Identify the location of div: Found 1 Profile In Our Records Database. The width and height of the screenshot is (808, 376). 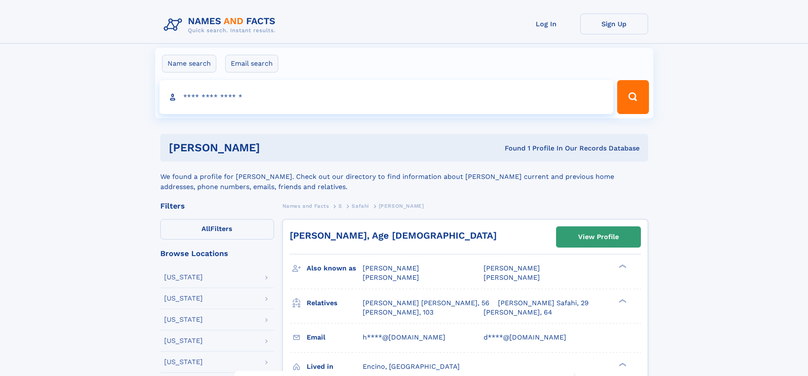
(511, 148).